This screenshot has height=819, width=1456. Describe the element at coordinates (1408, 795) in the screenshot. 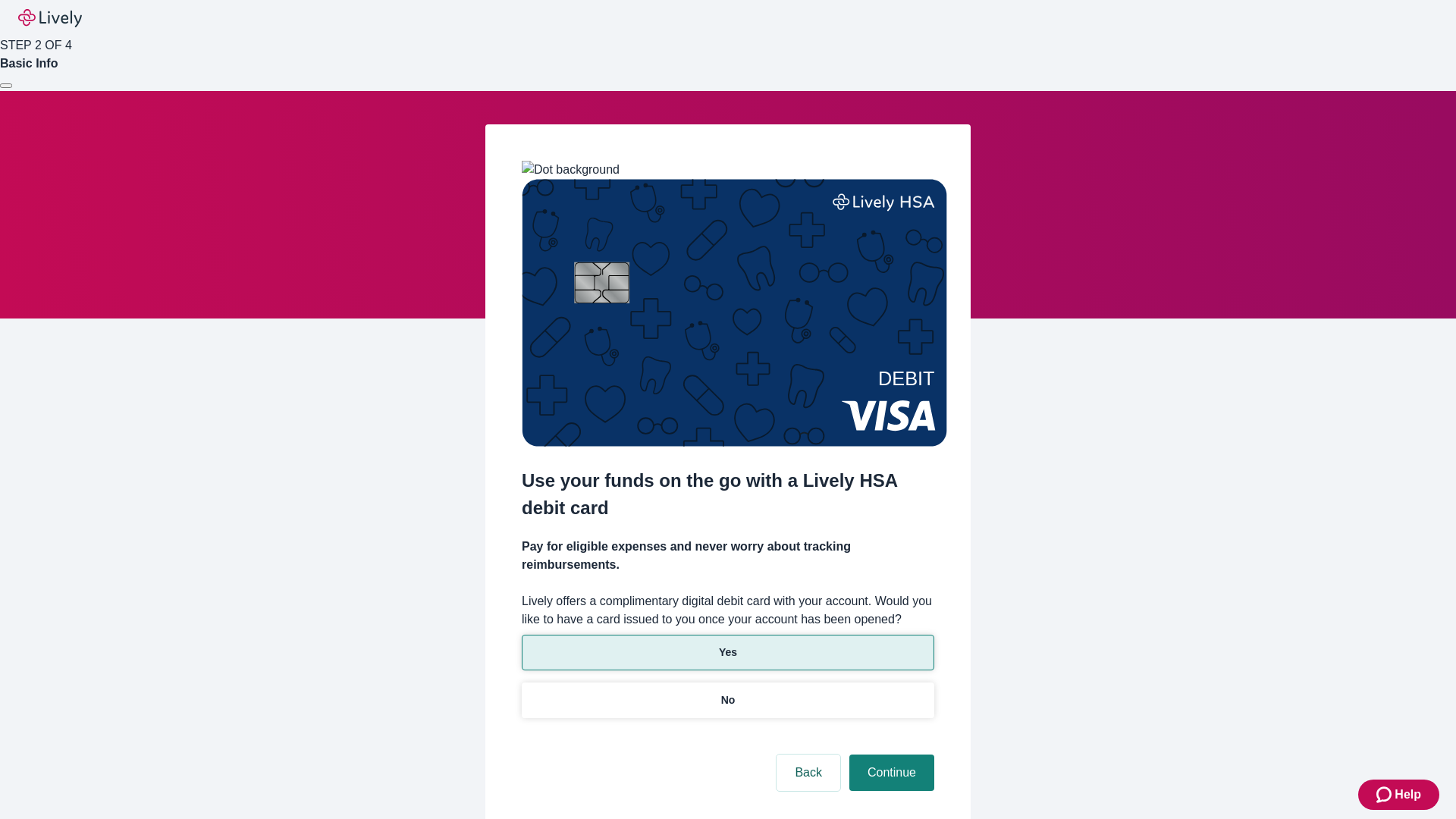

I see `span: Help` at that location.